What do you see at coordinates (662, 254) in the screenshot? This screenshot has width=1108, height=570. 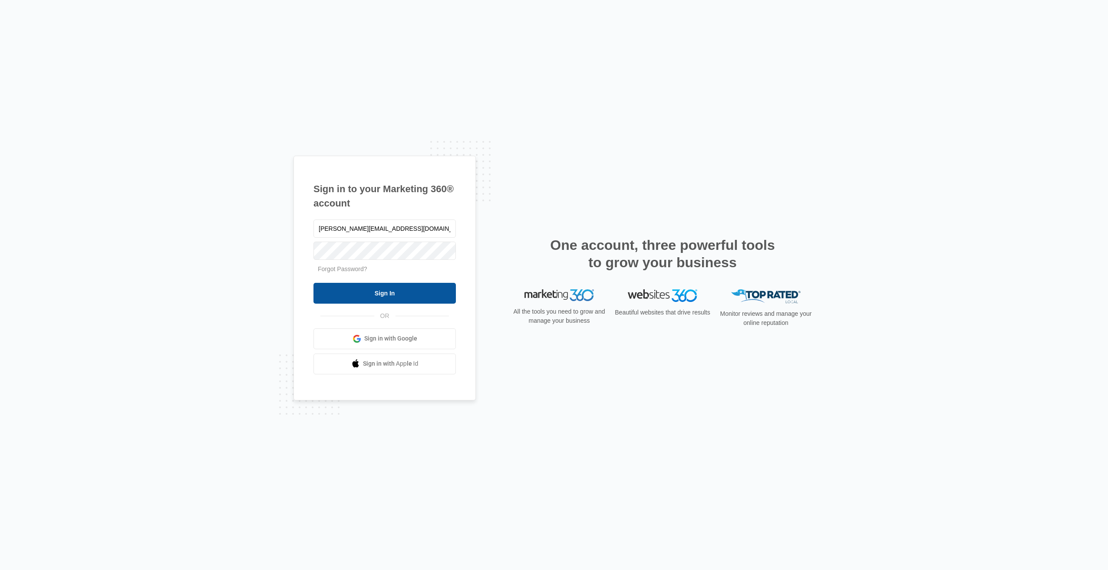 I see `h2: One account, three powerful tools to grow your business` at bounding box center [662, 254].